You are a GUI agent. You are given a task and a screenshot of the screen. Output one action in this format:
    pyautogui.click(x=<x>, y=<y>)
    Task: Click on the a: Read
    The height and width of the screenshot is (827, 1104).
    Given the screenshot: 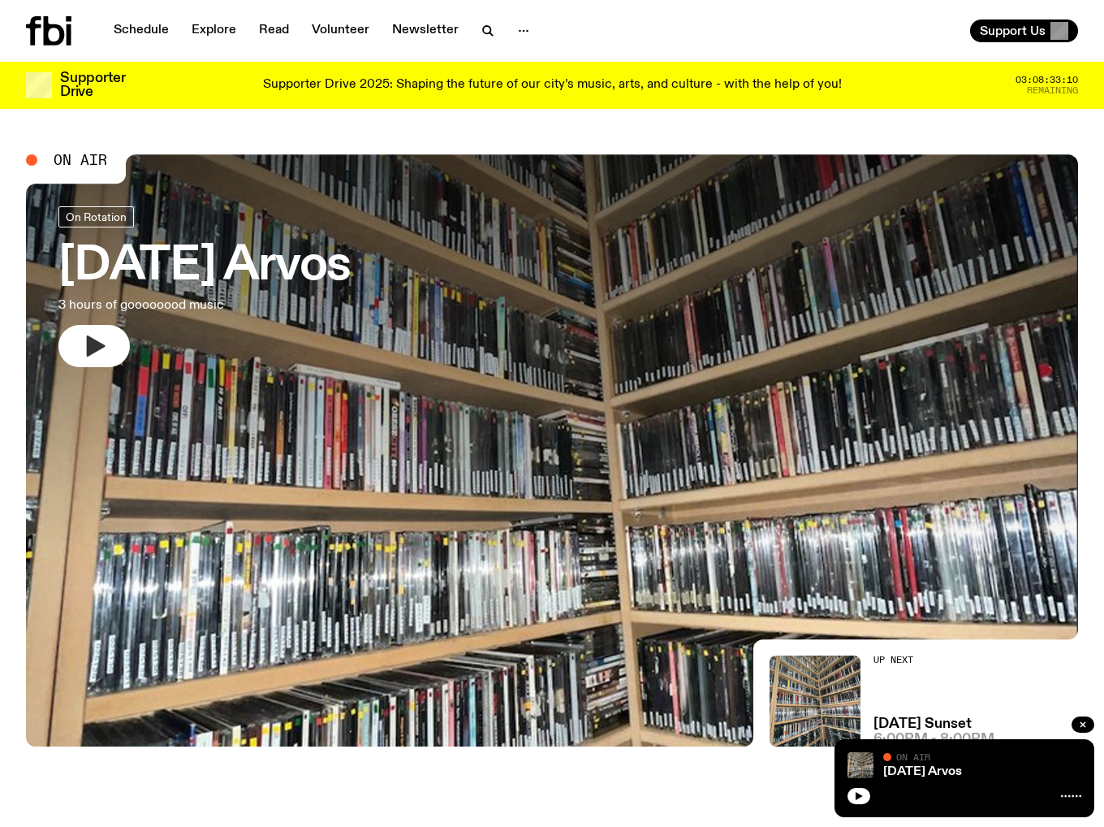 What is the action you would take?
    pyautogui.click(x=274, y=31)
    